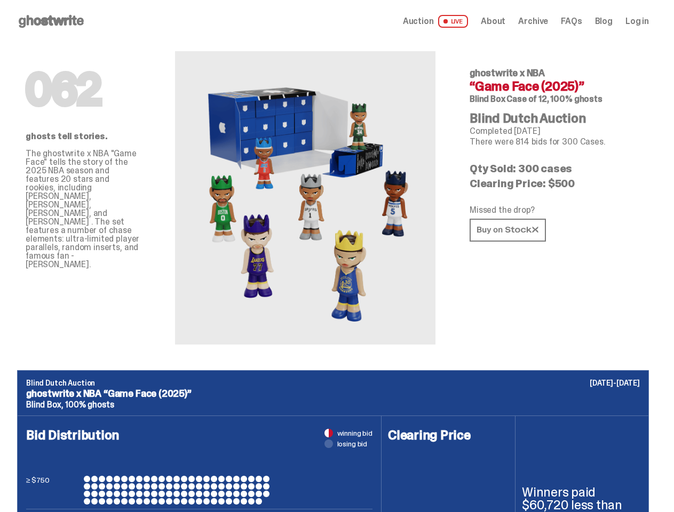 This screenshot has height=512, width=674. I want to click on a: Auction LIVE, so click(436, 21).